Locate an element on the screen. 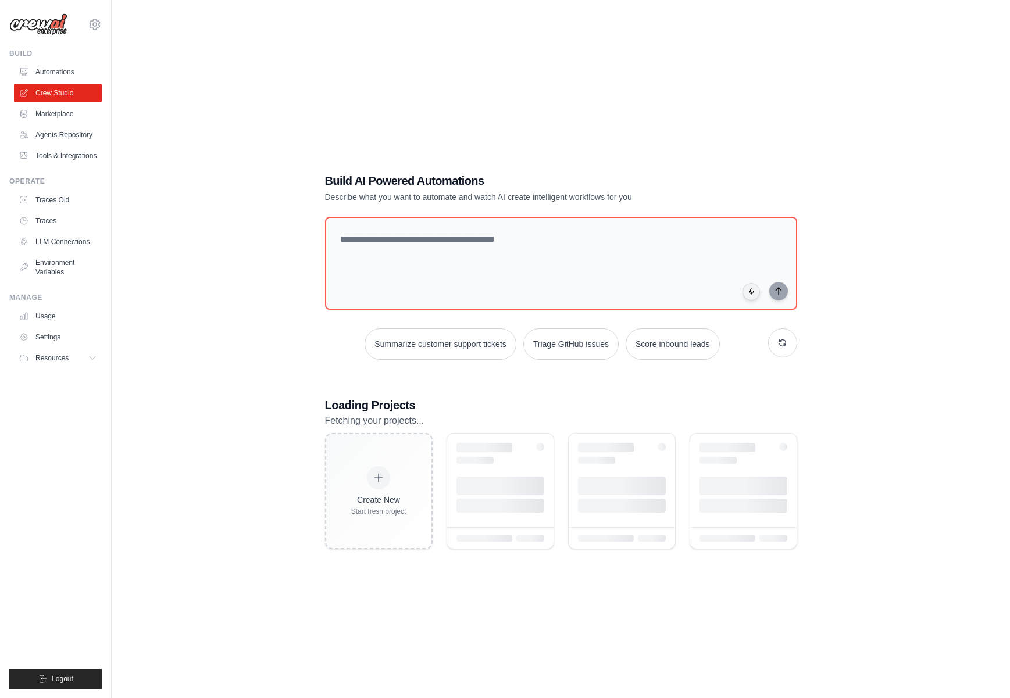  img: Logo is located at coordinates (38, 24).